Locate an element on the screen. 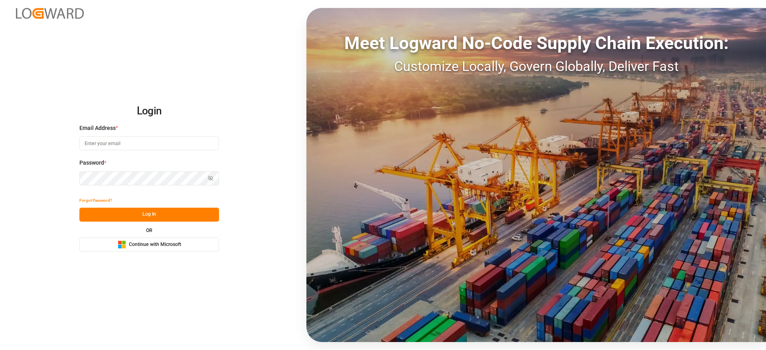 The width and height of the screenshot is (766, 350). input: Enter your email is located at coordinates (149, 143).